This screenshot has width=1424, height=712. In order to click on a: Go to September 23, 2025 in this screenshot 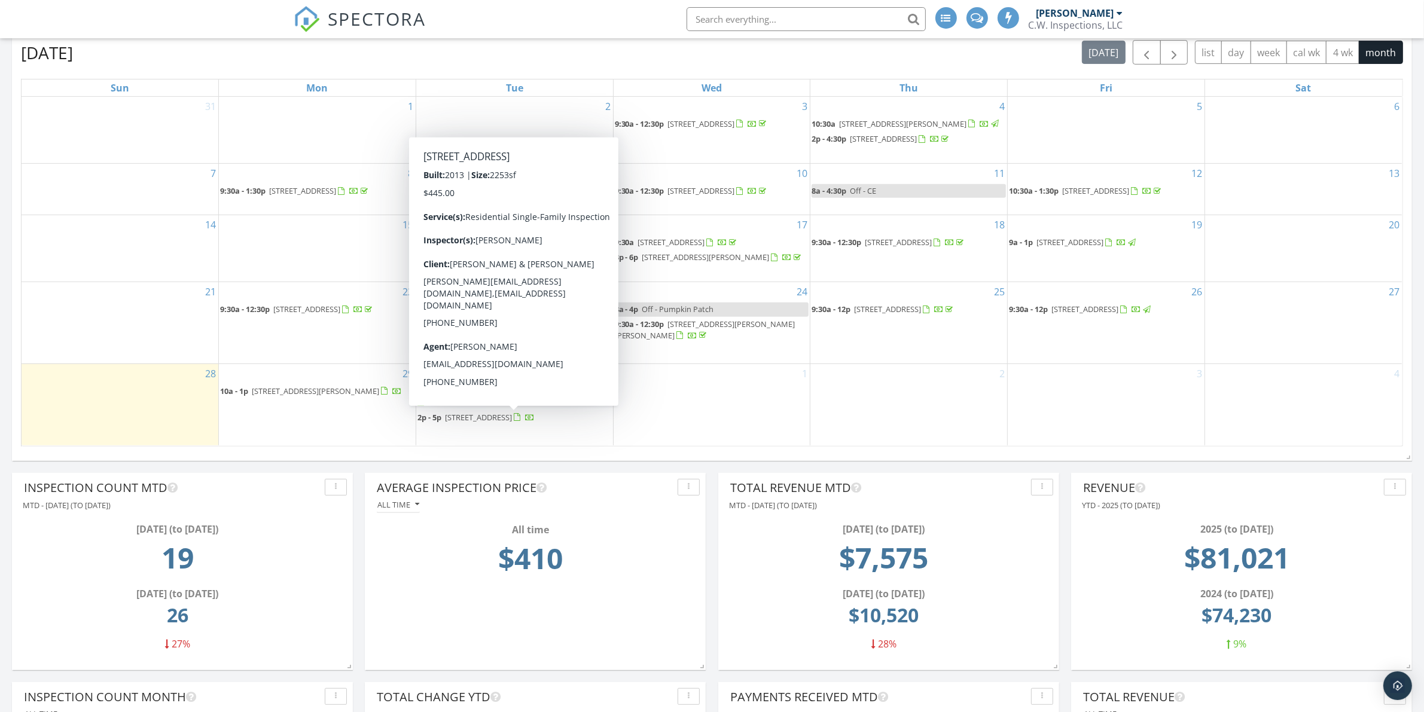, I will do `click(605, 292)`.